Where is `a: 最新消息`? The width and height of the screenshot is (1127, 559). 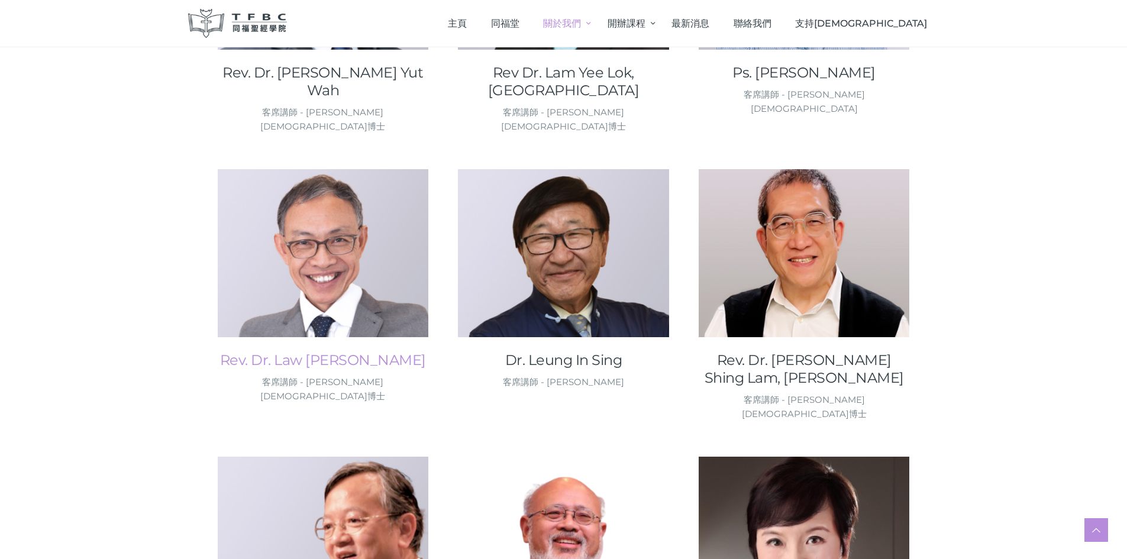
a: 最新消息 is located at coordinates (691, 23).